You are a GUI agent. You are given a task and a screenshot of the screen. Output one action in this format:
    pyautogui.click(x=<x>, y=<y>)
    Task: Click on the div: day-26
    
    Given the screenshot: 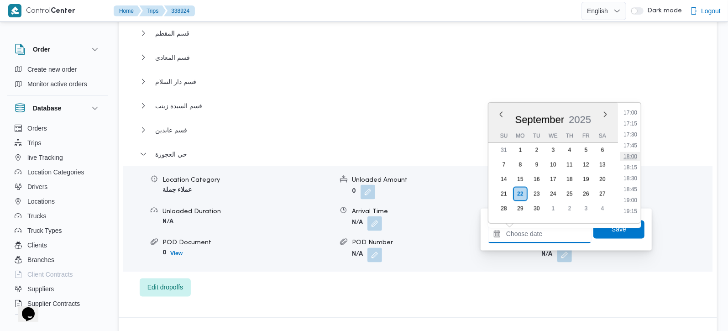 What is the action you would take?
    pyautogui.click(x=586, y=194)
    